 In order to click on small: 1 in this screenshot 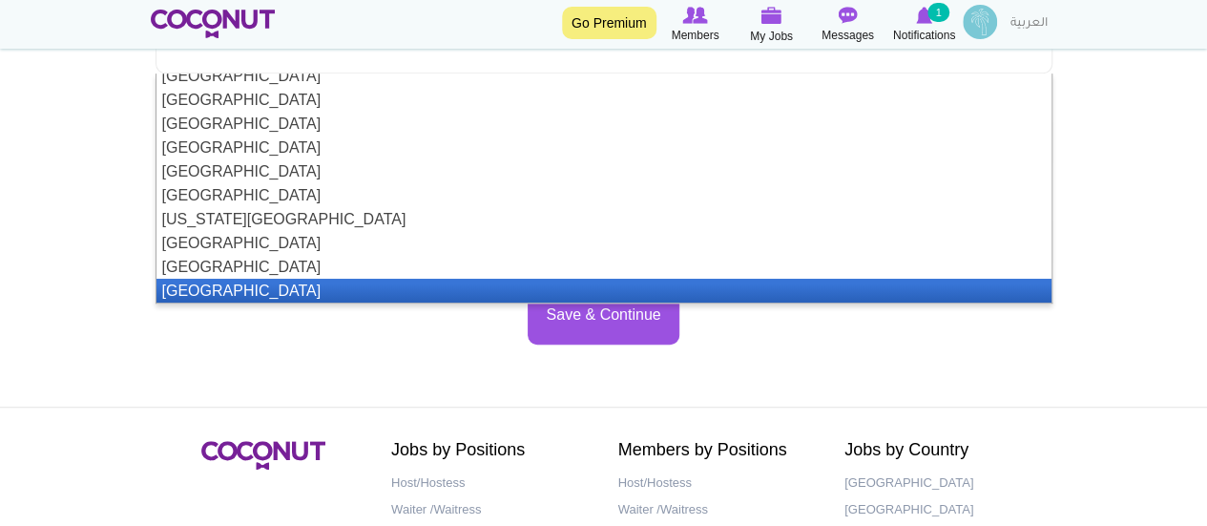, I will do `click(938, 12)`.